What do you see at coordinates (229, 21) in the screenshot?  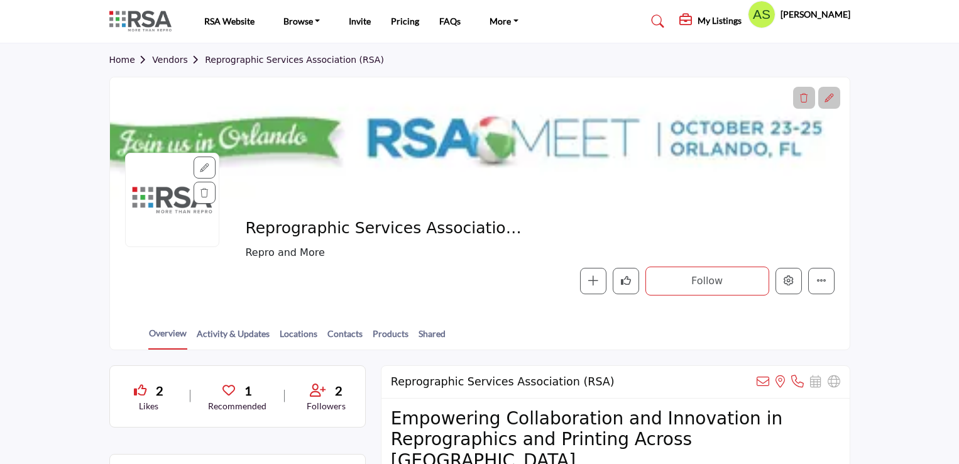 I see `a: RSA Website` at bounding box center [229, 21].